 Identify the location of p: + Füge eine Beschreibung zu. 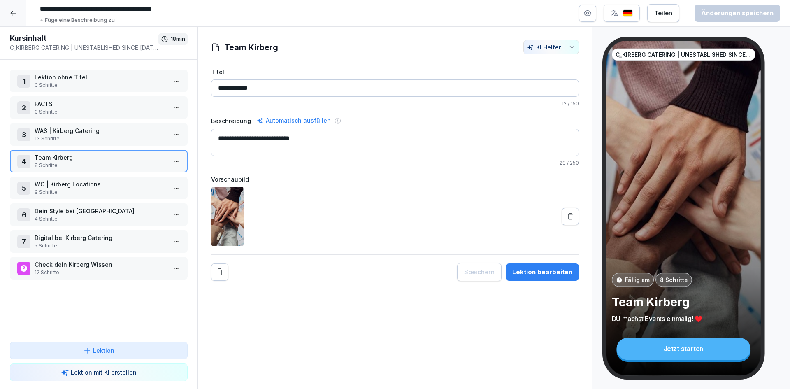
(77, 20).